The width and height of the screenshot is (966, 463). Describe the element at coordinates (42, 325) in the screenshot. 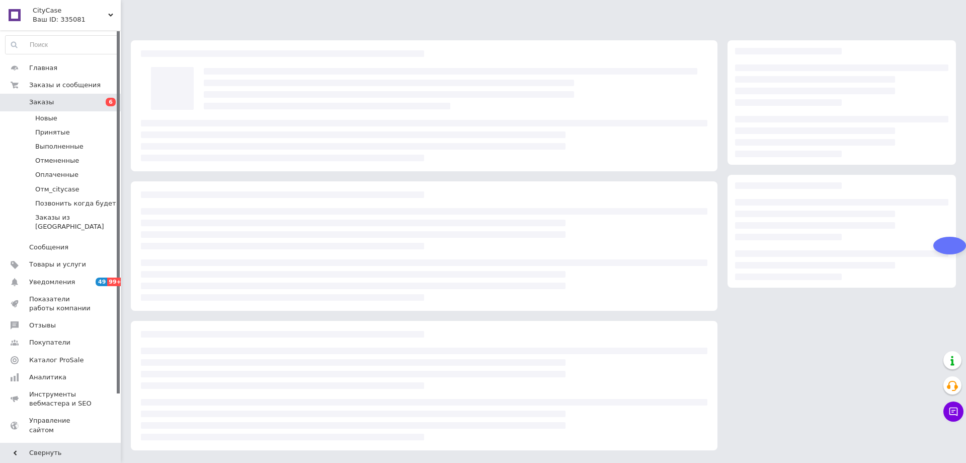

I see `span: Отзывы` at that location.